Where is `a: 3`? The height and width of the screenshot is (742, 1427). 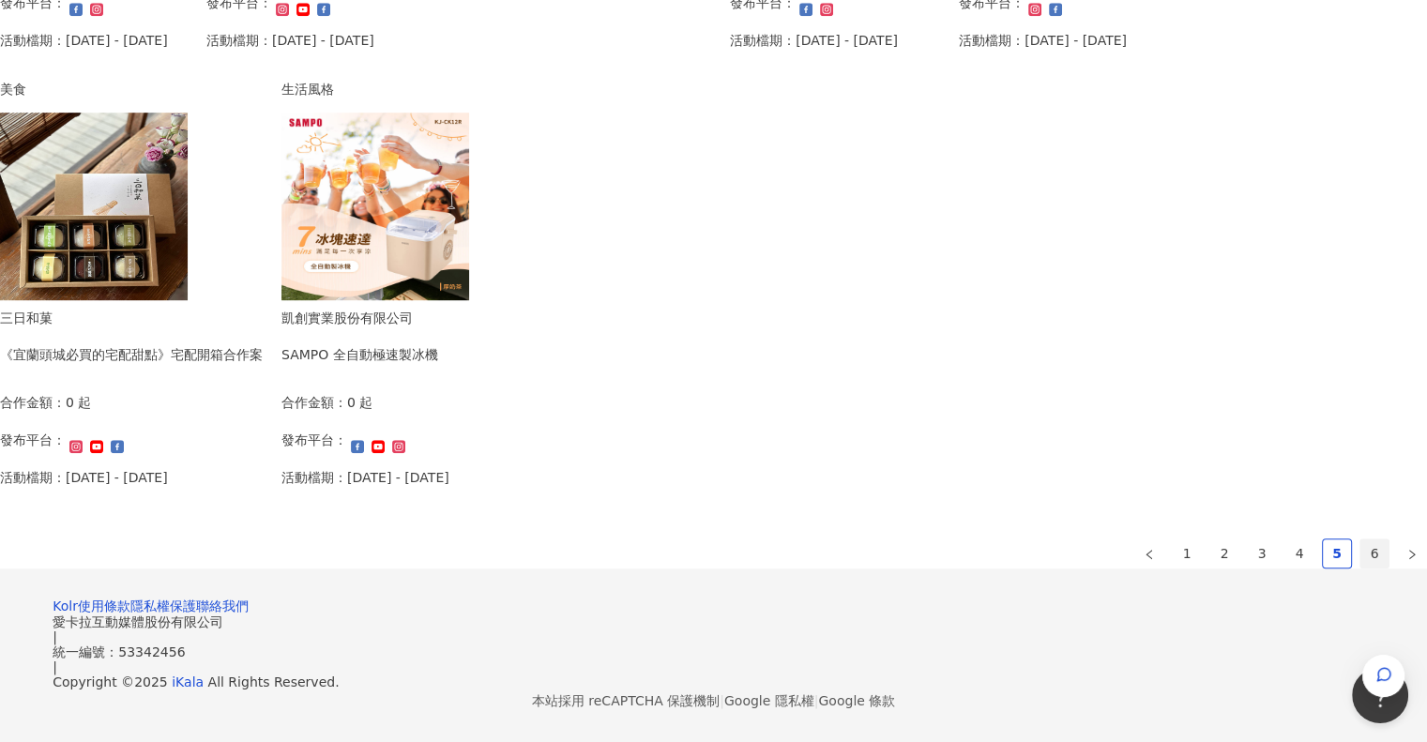 a: 3 is located at coordinates (1262, 554).